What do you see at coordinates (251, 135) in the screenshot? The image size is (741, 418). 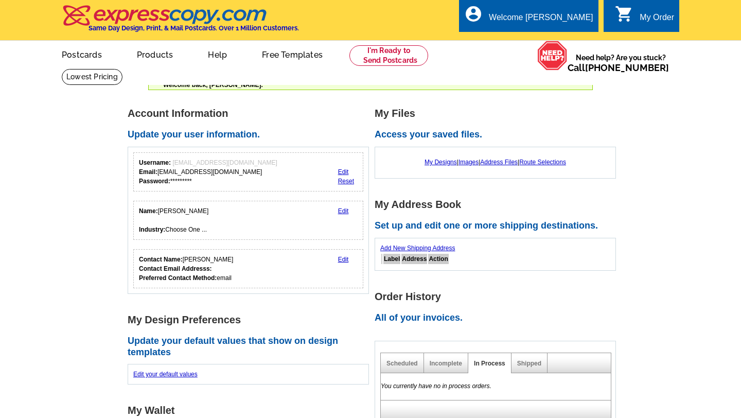 I see `h2: Update your user information.` at bounding box center [251, 135].